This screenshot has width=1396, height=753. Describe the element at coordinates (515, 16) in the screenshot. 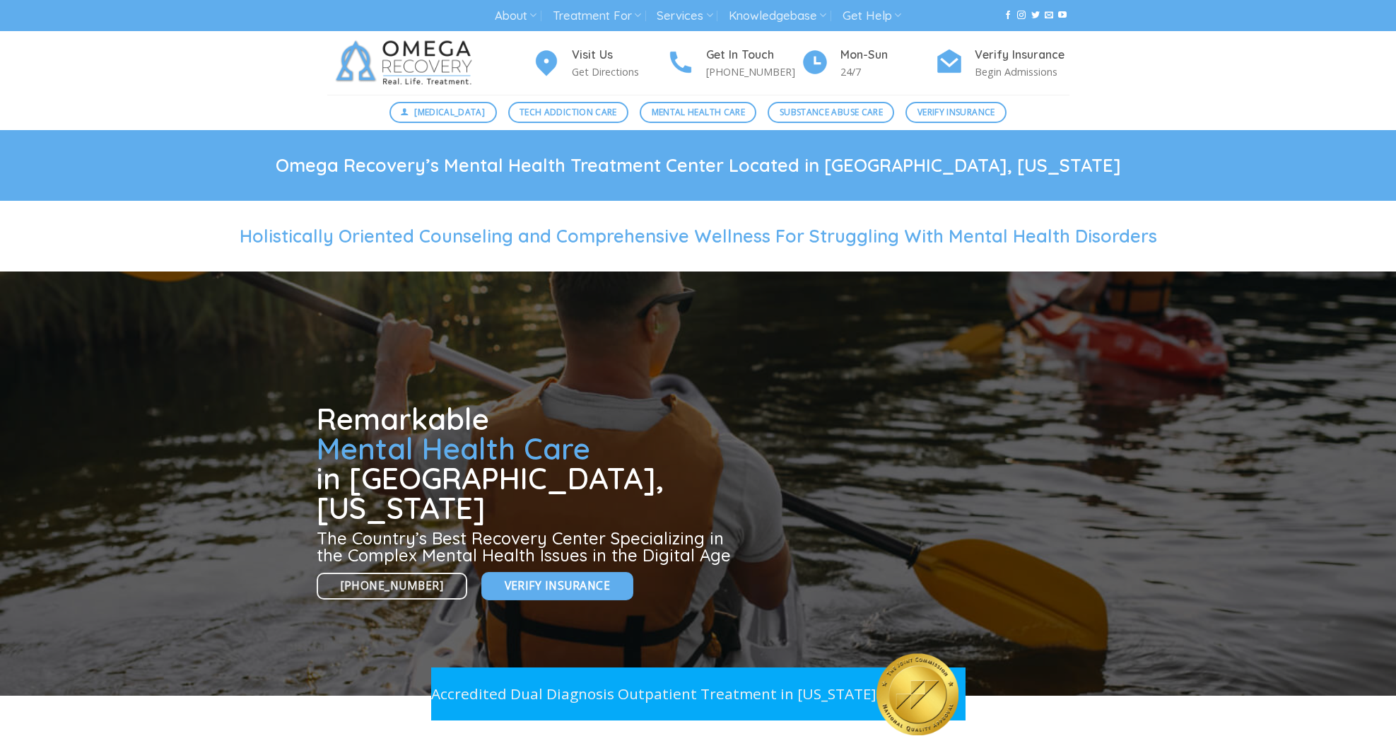

I see `a: About` at that location.